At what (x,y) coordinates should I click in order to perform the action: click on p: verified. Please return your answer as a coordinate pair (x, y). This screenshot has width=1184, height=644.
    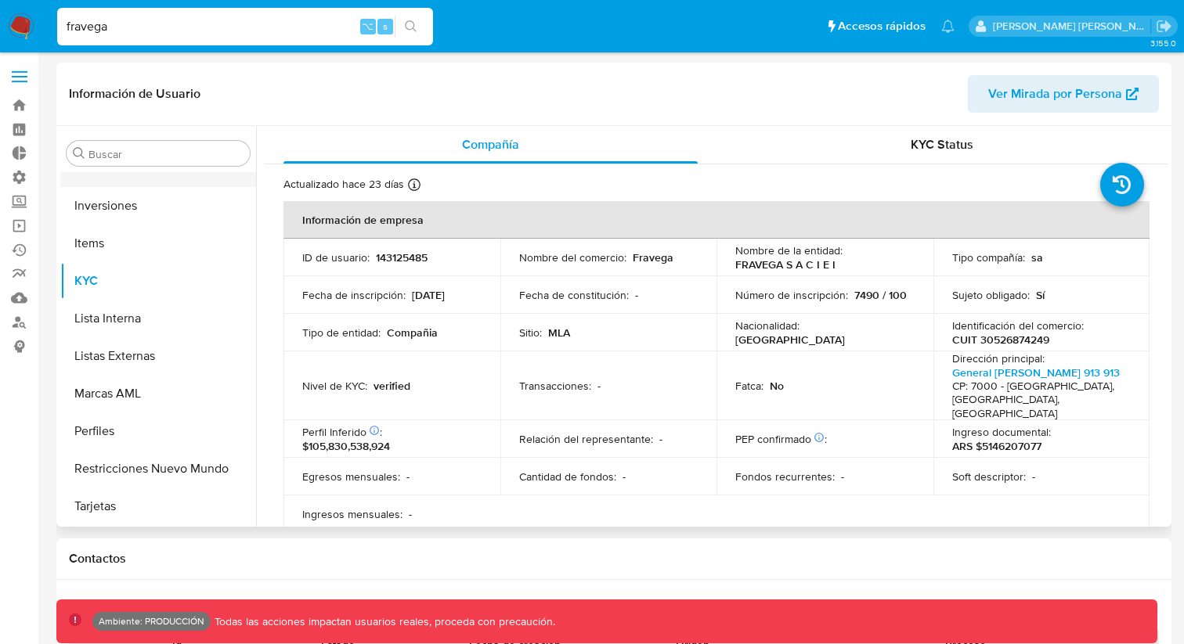
    Looking at the image, I should click on (391, 386).